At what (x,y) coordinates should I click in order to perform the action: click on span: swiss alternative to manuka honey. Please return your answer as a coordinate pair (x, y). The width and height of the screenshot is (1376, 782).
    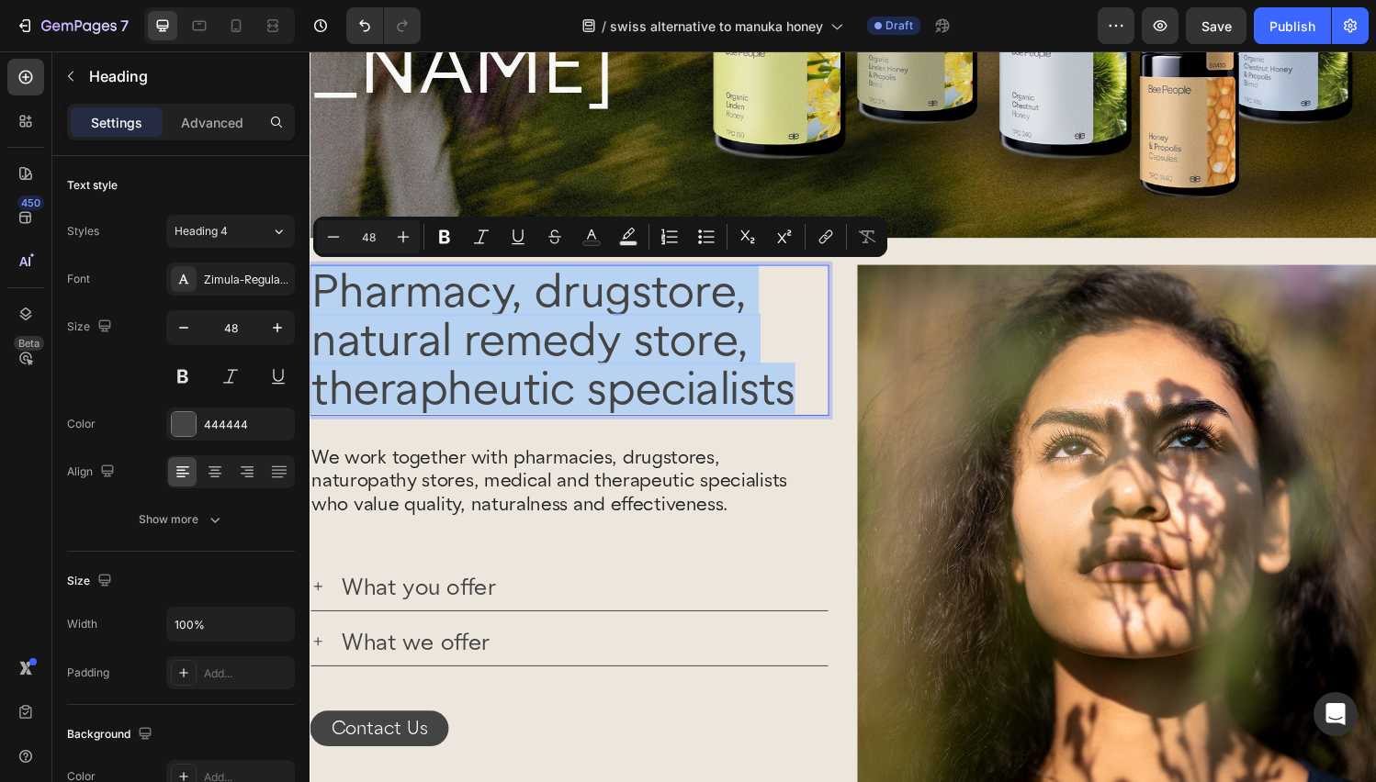
    Looking at the image, I should click on (716, 26).